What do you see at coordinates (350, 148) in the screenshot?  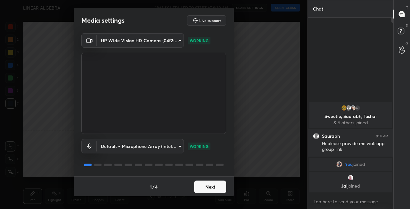 I see `div: grid` at bounding box center [350, 148].